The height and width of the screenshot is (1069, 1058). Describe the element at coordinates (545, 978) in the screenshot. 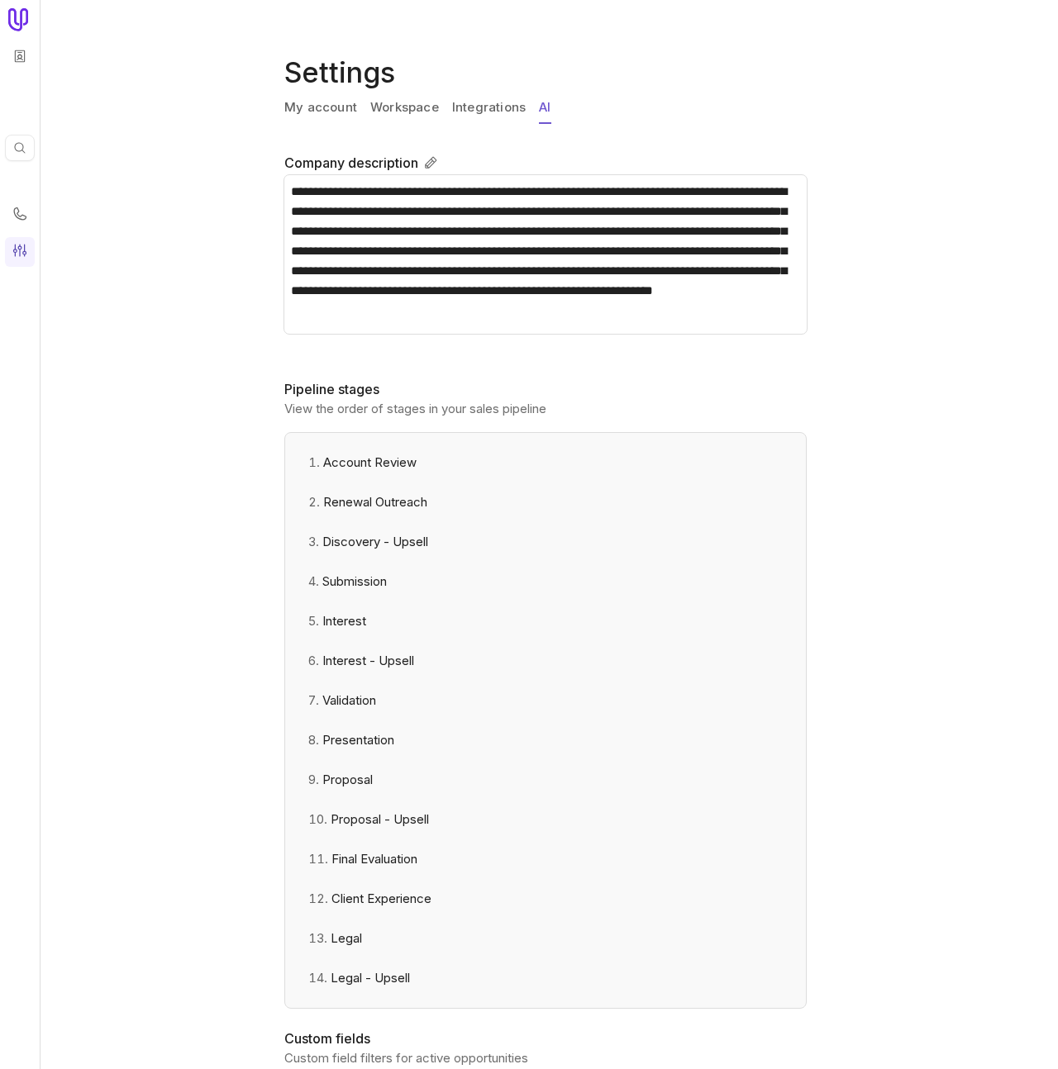

I see `li: Legal - Upsell` at that location.